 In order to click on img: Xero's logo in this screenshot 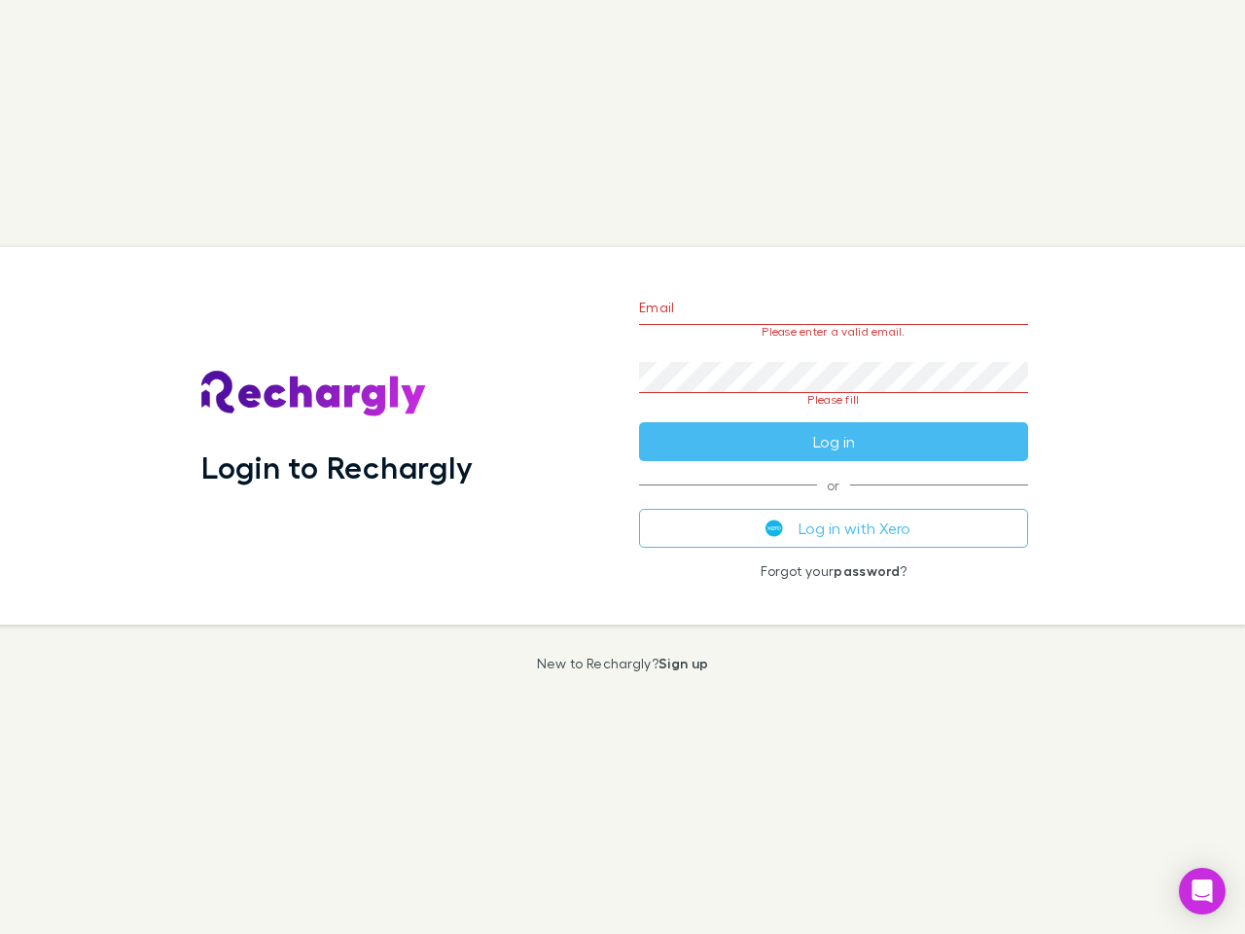, I will do `click(774, 528)`.